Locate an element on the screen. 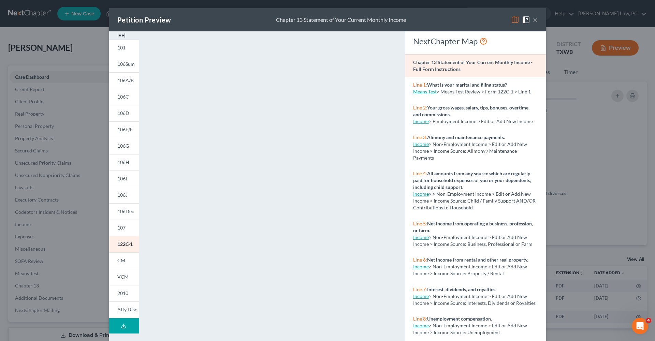 The height and width of the screenshot is (341, 655). strong: Unemployment compensation. is located at coordinates (460, 319).